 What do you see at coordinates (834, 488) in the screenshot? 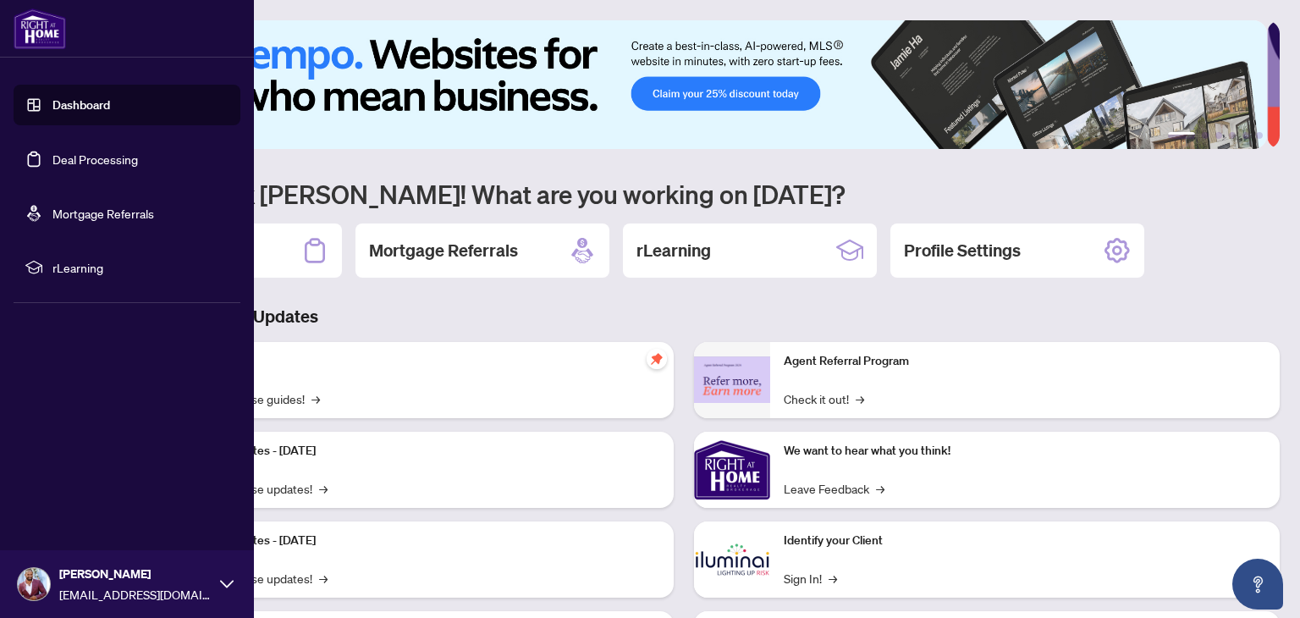
I see `a: Leave Feedback→` at bounding box center [834, 488].